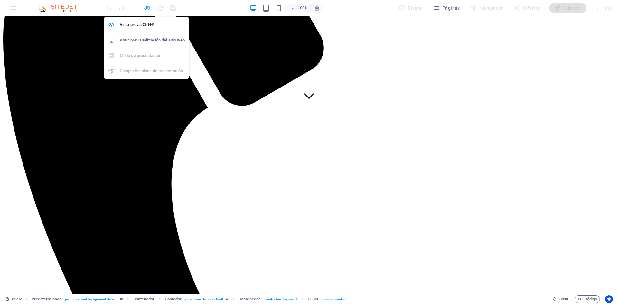 Image resolution: width=618 pixels, height=304 pixels. I want to click on button: Usercentrics, so click(609, 299).